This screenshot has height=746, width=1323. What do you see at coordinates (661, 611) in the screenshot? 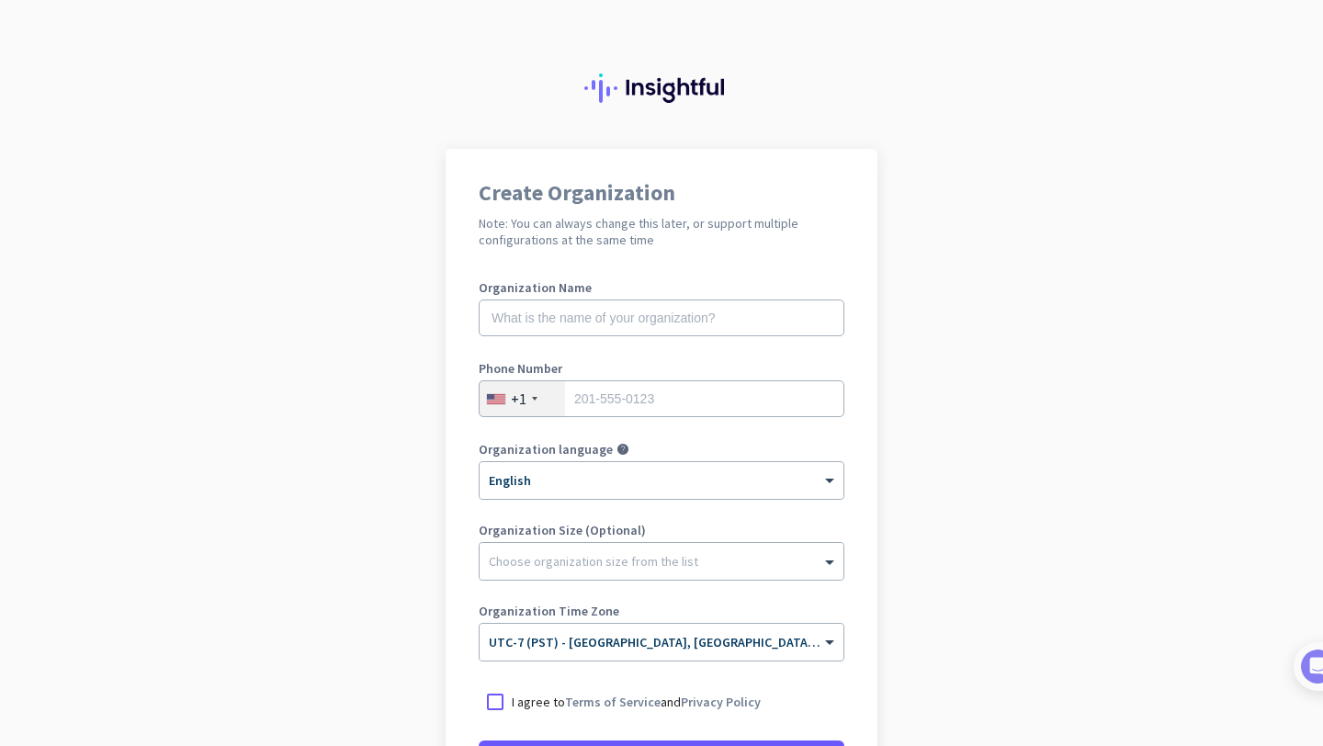
I see `label: Organization Time Zone` at bounding box center [661, 611].